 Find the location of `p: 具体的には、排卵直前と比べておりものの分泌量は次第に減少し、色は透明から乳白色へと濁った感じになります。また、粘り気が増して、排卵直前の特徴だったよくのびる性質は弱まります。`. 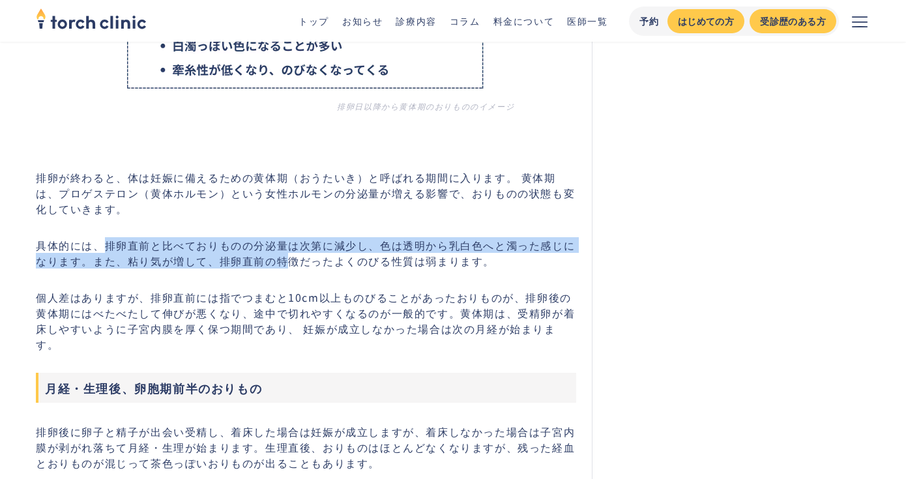

p: 具体的には、排卵直前と比べておりものの分泌量は次第に減少し、色は透明から乳白色へと濁った感じになります。また、粘り気が増して、排卵直前の特徴だったよくのびる性質は弱まります。 is located at coordinates (306, 253).